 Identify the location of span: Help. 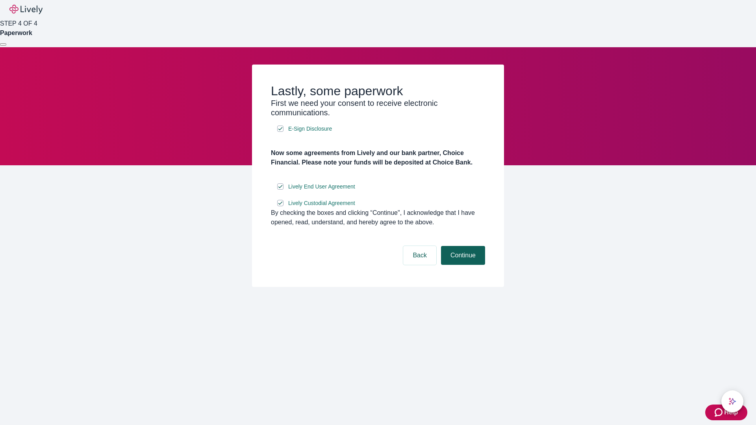
(730, 412).